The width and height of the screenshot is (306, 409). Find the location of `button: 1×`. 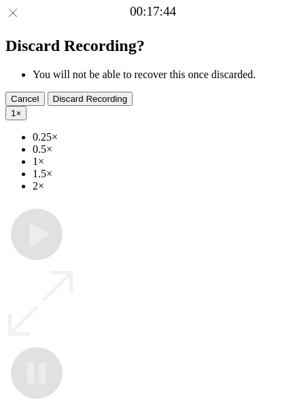

button: 1× is located at coordinates (16, 113).